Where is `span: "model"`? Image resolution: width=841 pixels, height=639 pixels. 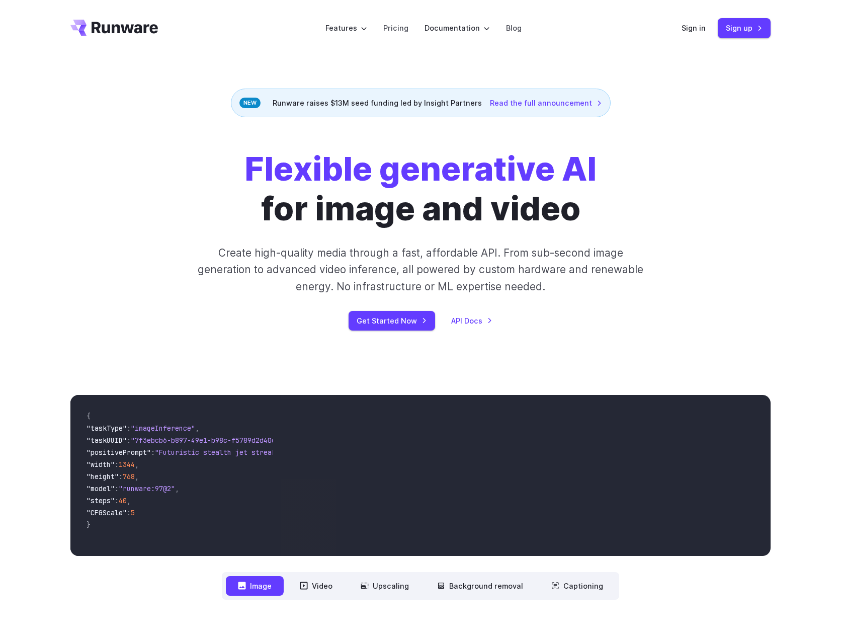 span: "model" is located at coordinates (101, 488).